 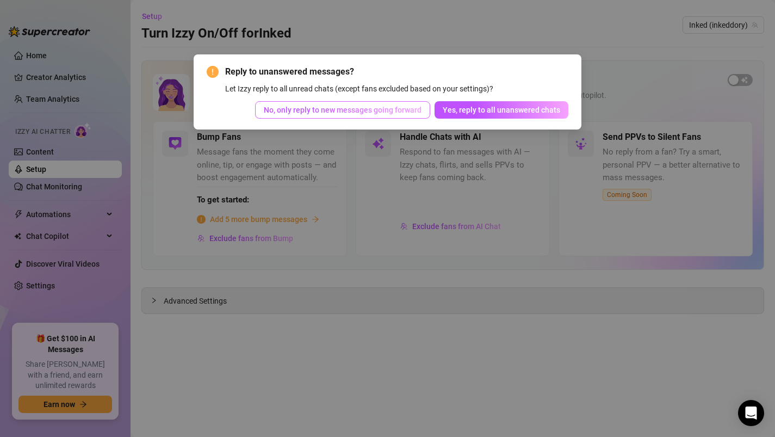 I want to click on div: Let Izzy reply to all unread chats (except fans excluded based on your settings)?, so click(x=396, y=89).